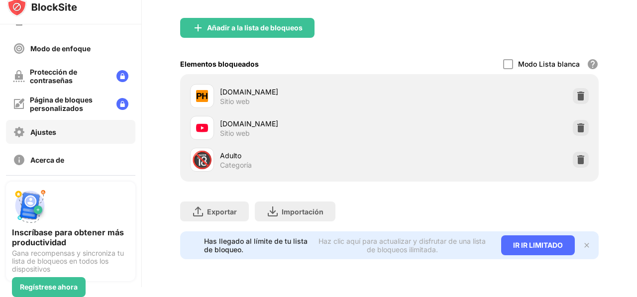 The image size is (637, 297). What do you see at coordinates (220, 64) in the screenshot?
I see `div: Elementos bloqueados` at bounding box center [220, 64].